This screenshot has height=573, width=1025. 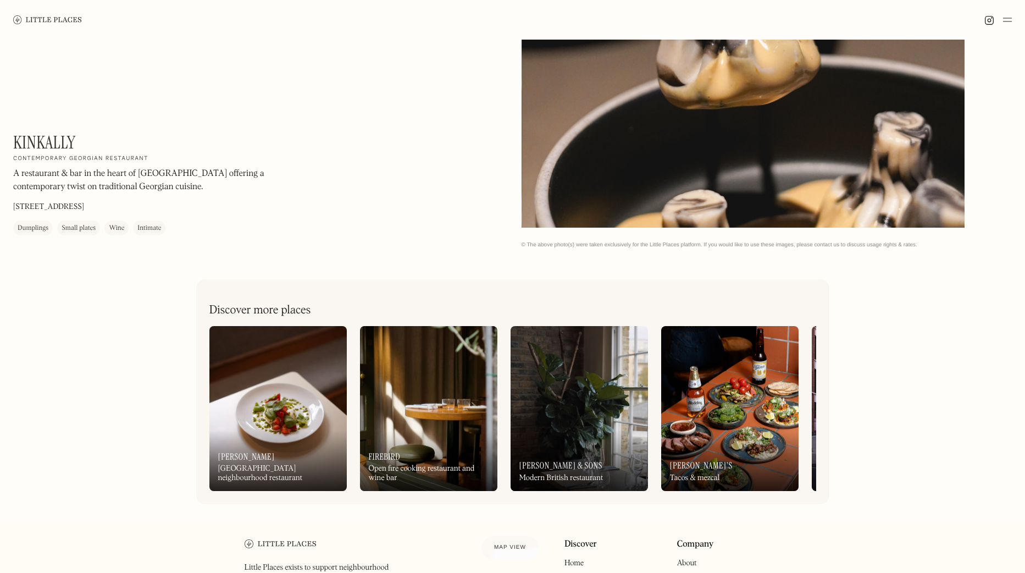 I want to click on div: Modern British restaurant, so click(x=561, y=478).